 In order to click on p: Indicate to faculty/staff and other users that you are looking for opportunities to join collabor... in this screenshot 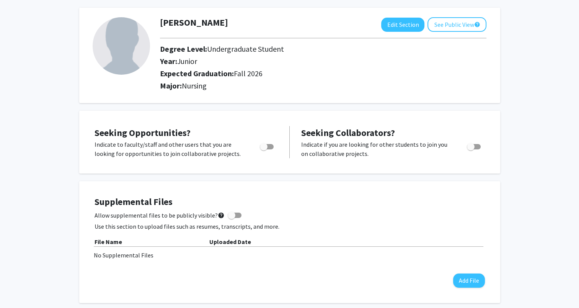, I will do `click(170, 149)`.